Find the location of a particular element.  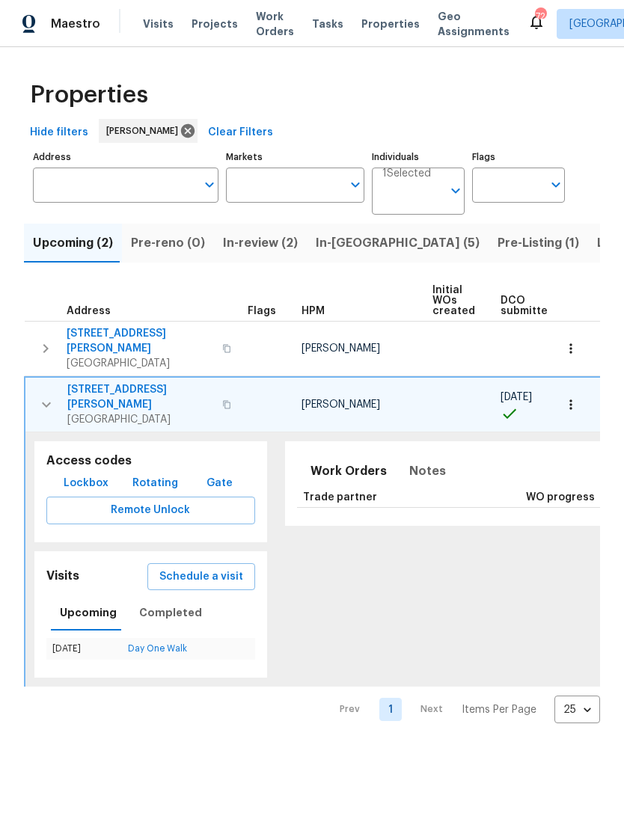

span: Lockbox is located at coordinates (86, 483).